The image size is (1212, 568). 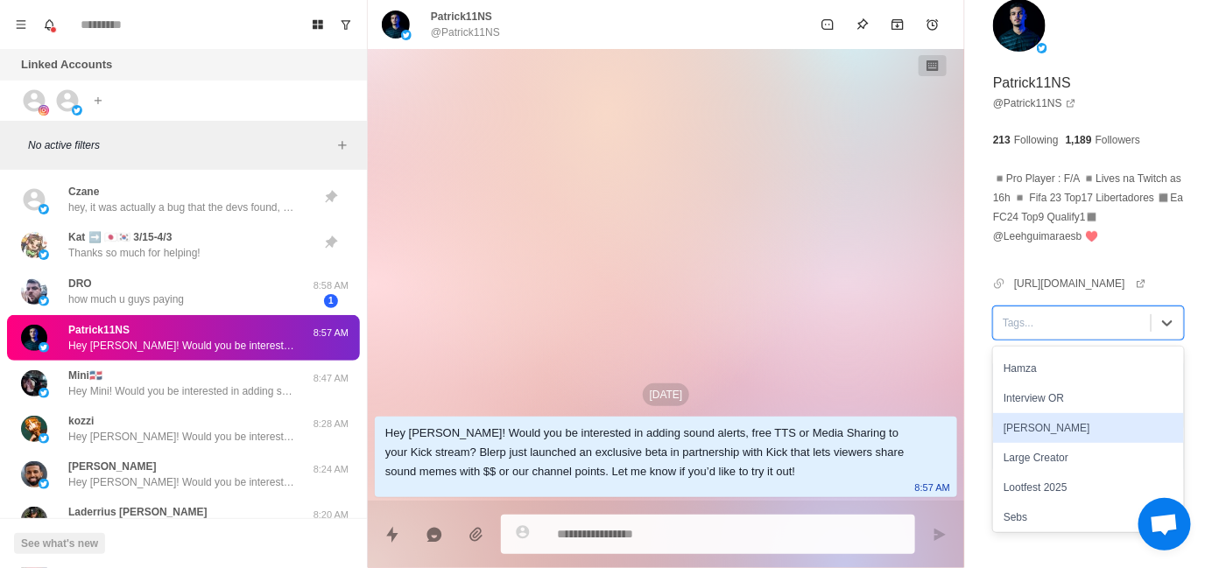 What do you see at coordinates (465, 32) in the screenshot?
I see `p: @Patrick11NS` at bounding box center [465, 32].